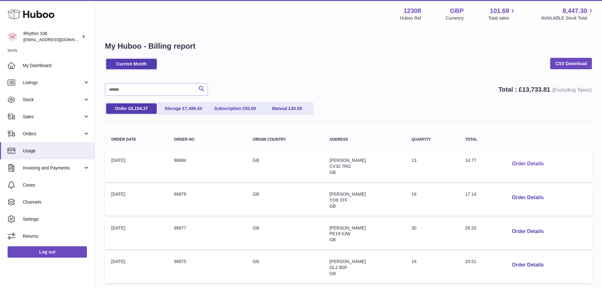 This screenshot has width=602, height=288. I want to click on a: 8,447.30 AVAILABLE Stock Total, so click(567, 14).